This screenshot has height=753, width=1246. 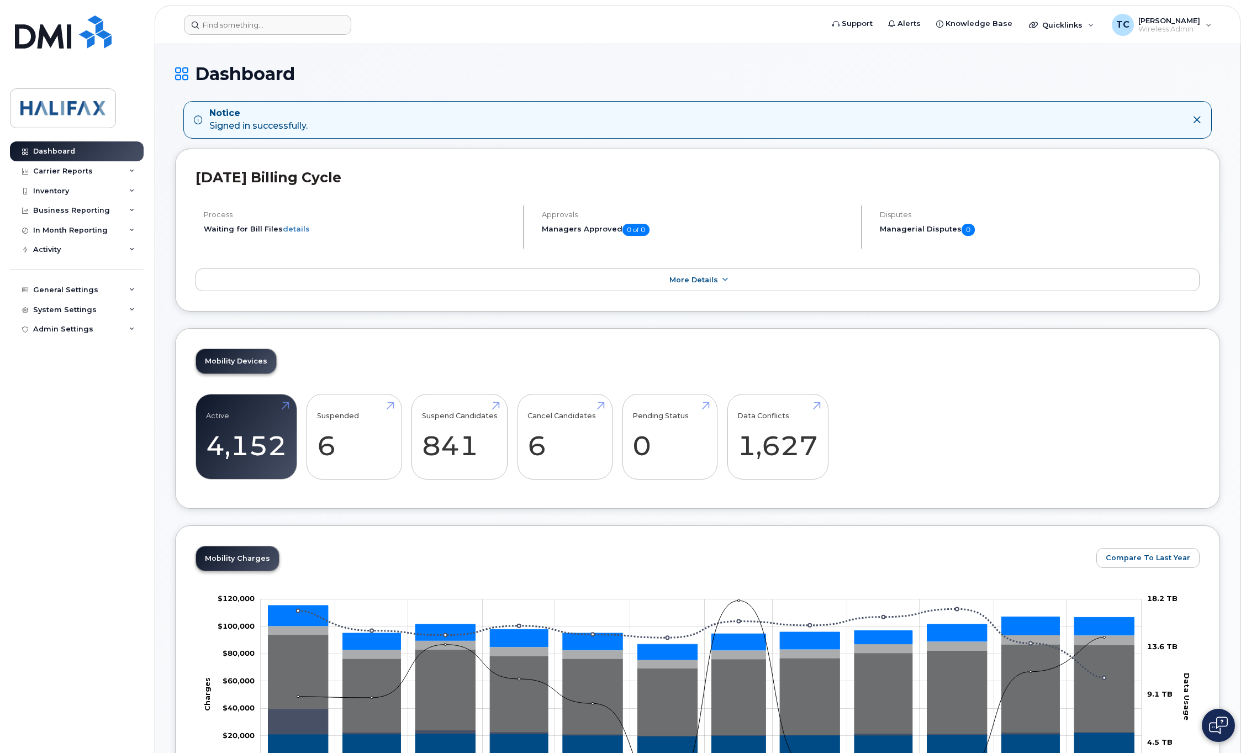 I want to click on a: Cancel Candidates 6, so click(x=564, y=437).